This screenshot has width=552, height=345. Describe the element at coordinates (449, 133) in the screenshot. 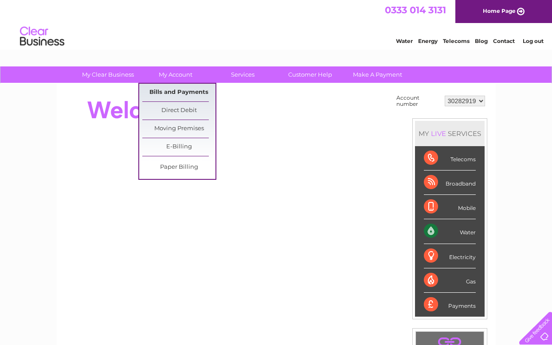

I see `div: MY SERVICES` at that location.